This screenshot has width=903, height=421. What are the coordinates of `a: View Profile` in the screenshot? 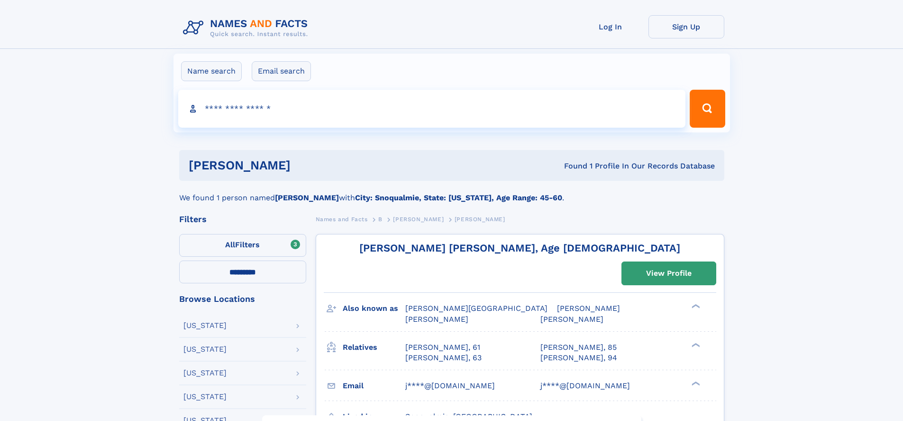 It's located at (669, 273).